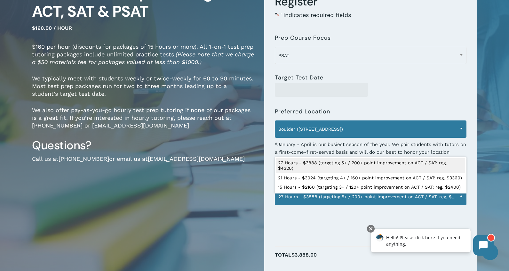 The height and width of the screenshot is (271, 509). What do you see at coordinates (371, 165) in the screenshot?
I see `li: 27 Hours - $3888 (targeting 5+ / 200+ point improvement on ACT / SAT; reg. $4320)` at bounding box center [371, 165].